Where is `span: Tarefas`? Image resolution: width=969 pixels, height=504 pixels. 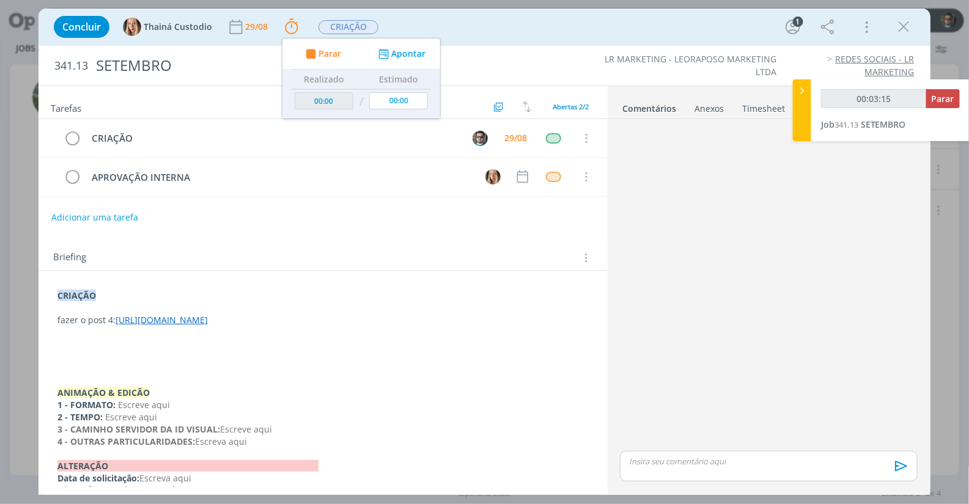 span: Tarefas is located at coordinates (66, 107).